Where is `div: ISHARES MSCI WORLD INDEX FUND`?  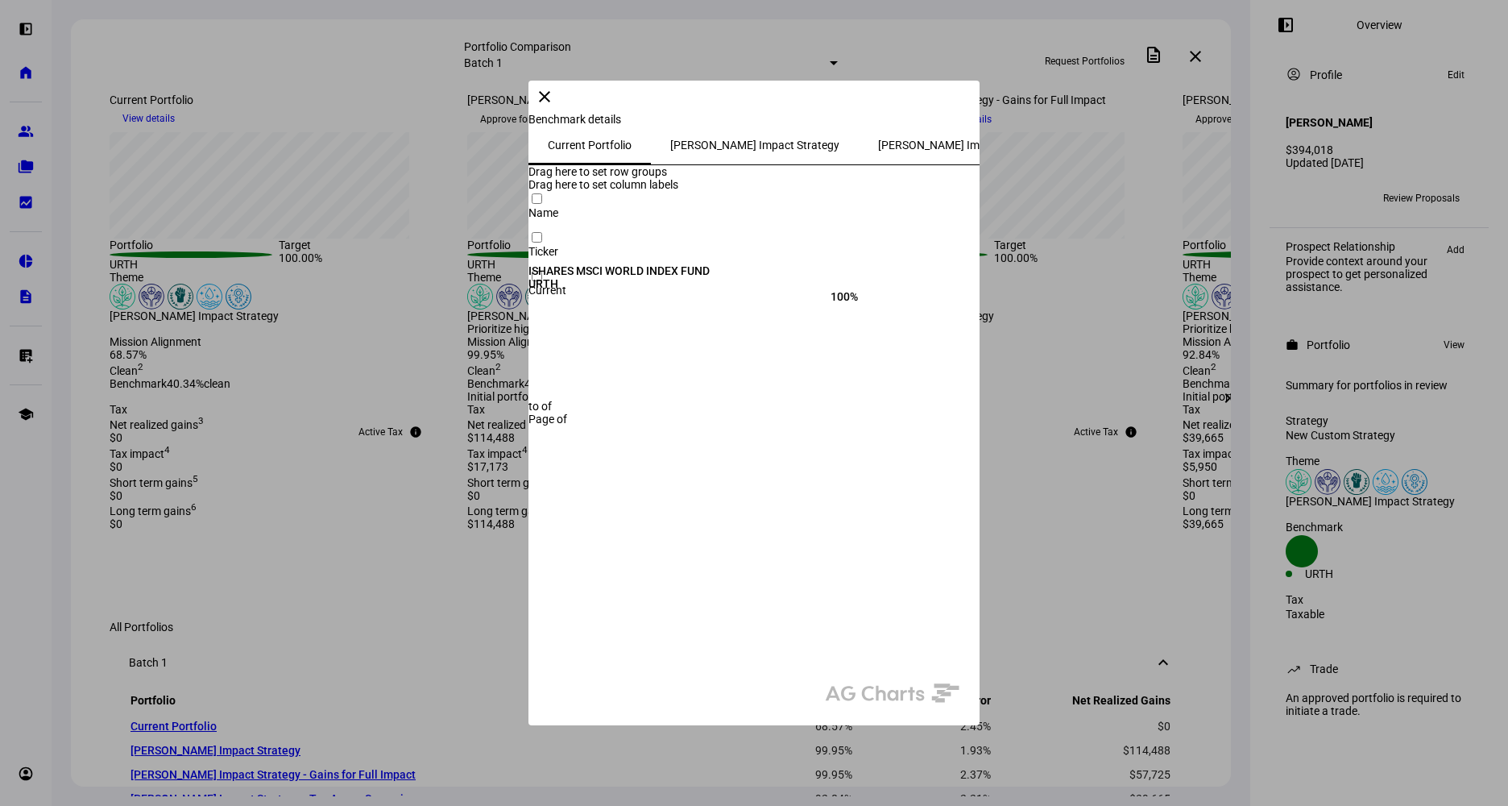
div: ISHARES MSCI WORLD INDEX FUND is located at coordinates (750, 271).